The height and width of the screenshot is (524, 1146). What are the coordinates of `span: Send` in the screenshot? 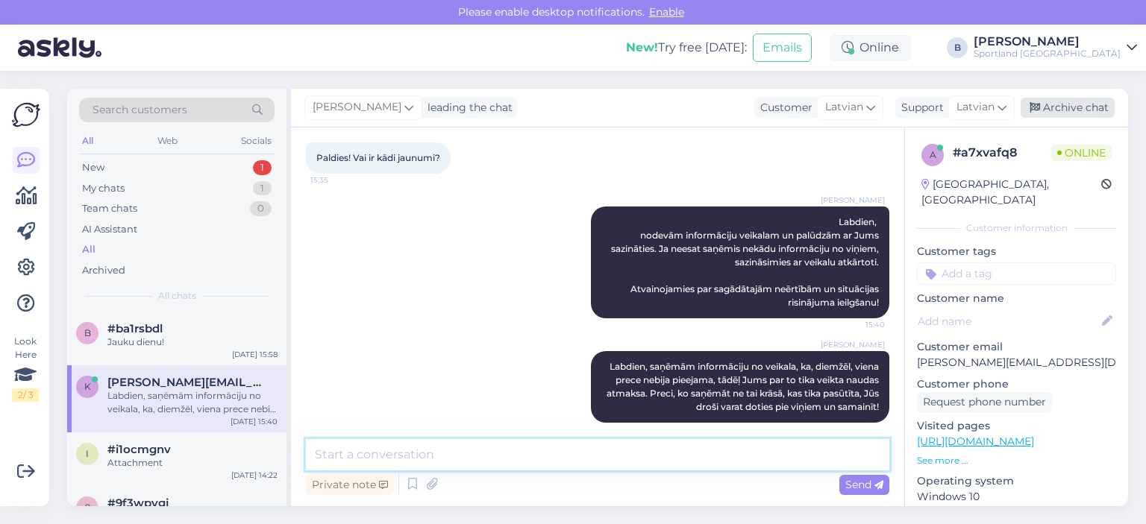 It's located at (864, 485).